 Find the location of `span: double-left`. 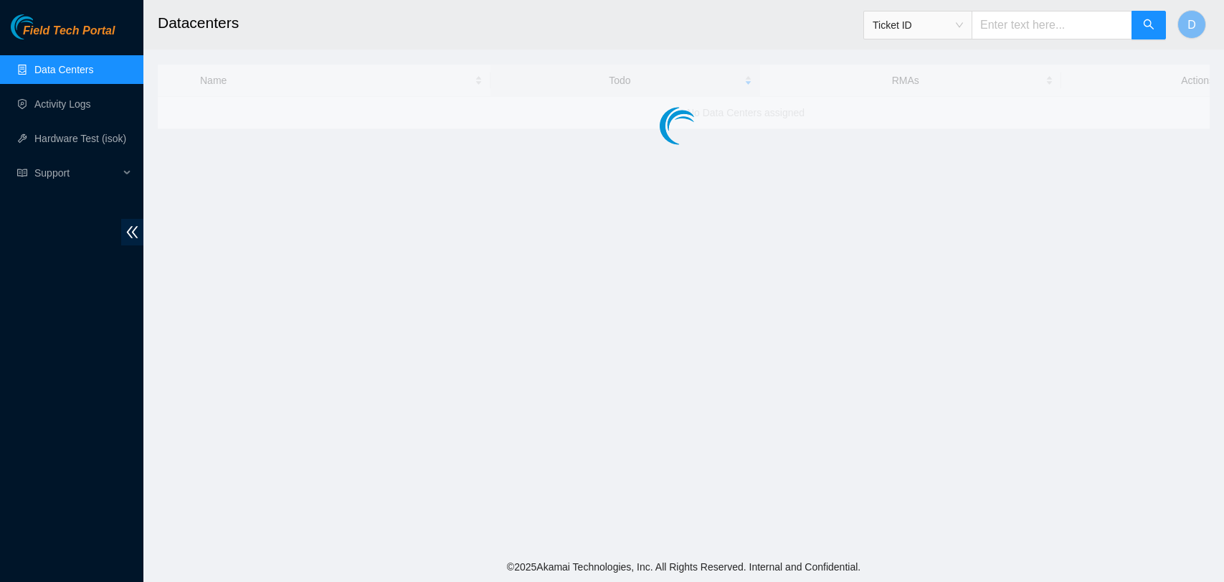

span: double-left is located at coordinates (132, 232).